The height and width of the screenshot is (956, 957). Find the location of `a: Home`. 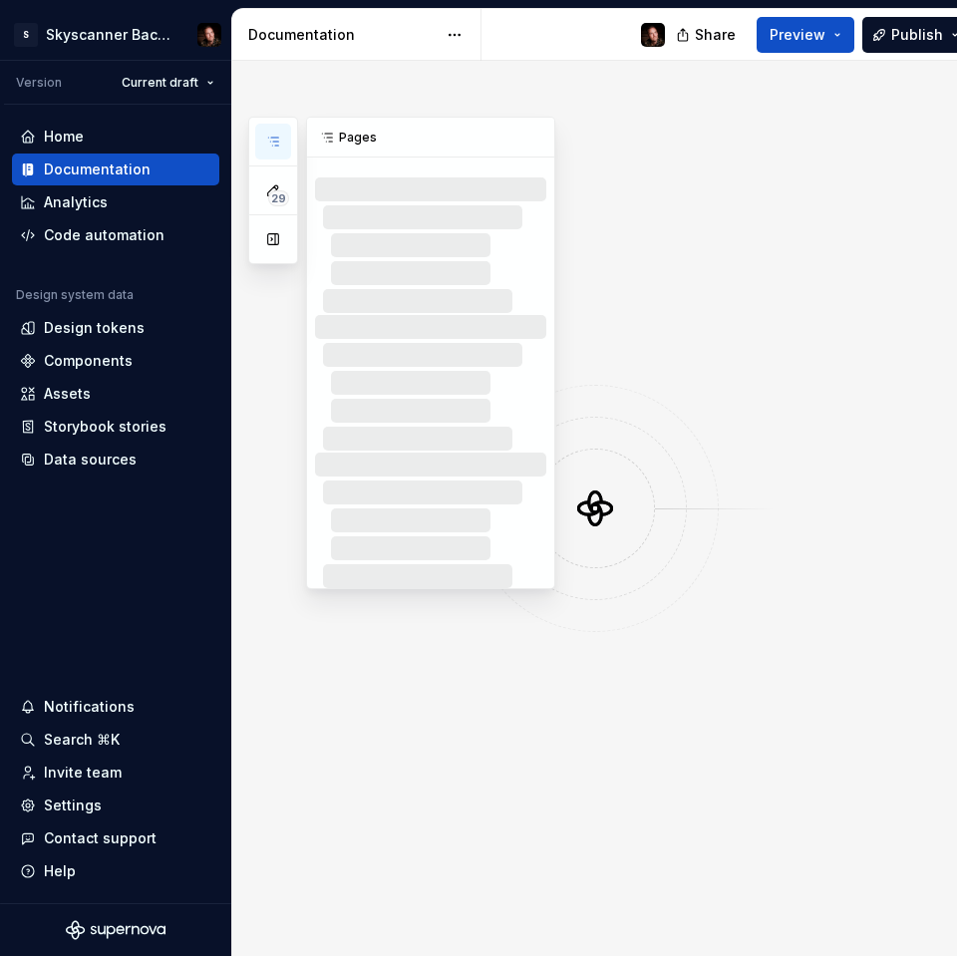

a: Home is located at coordinates (116, 137).